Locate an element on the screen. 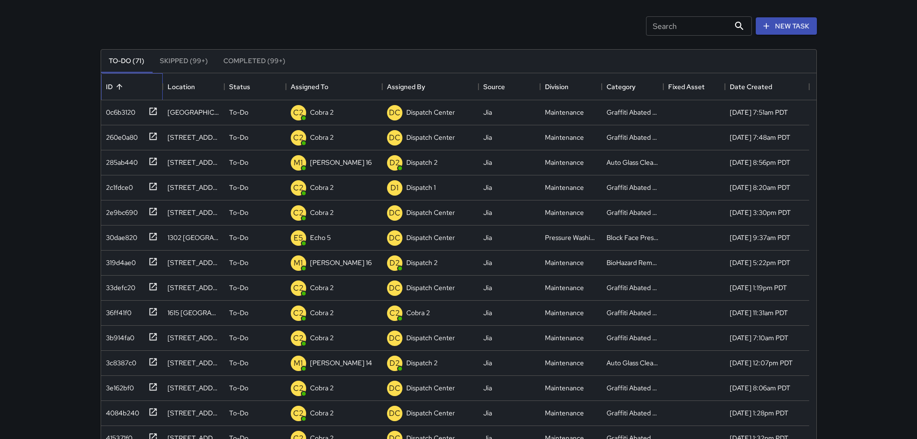 The image size is (917, 439). div: 6/20/2025, 3:30pm PDT is located at coordinates (760, 212).